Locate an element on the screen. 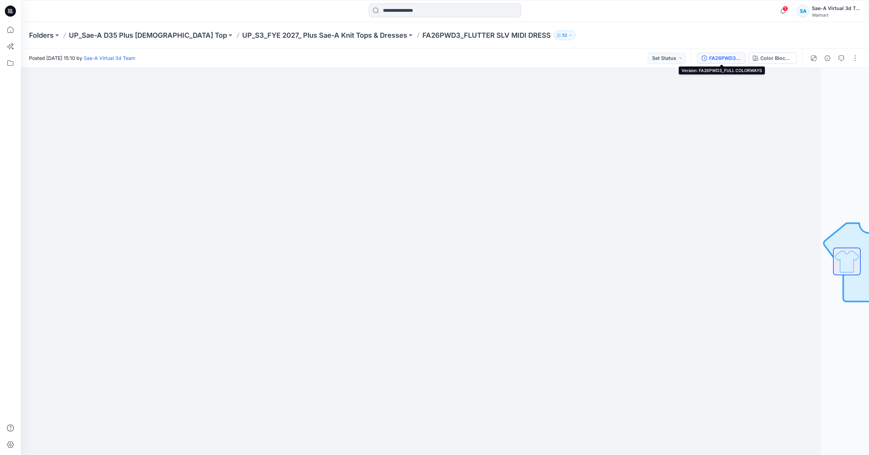 The image size is (869, 455). button: Color Block Falling Daisies 2 CW32 is located at coordinates (773, 58).